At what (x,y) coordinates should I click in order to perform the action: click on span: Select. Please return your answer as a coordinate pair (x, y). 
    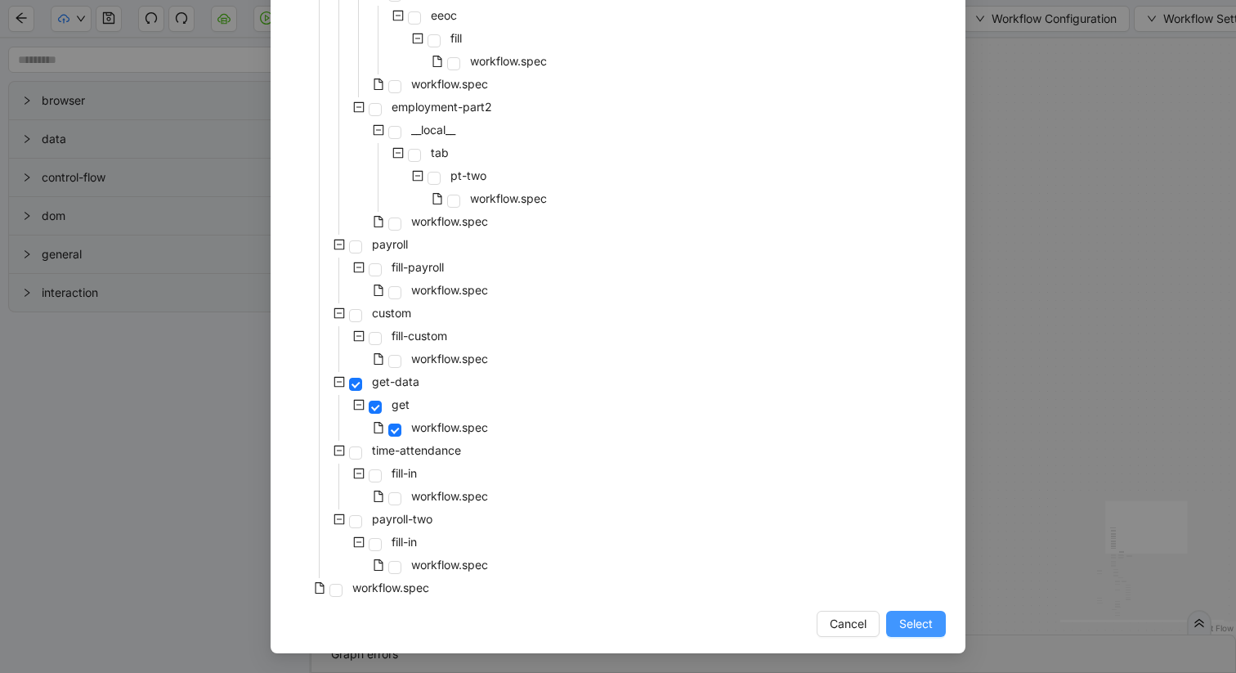
    Looking at the image, I should click on (915, 624).